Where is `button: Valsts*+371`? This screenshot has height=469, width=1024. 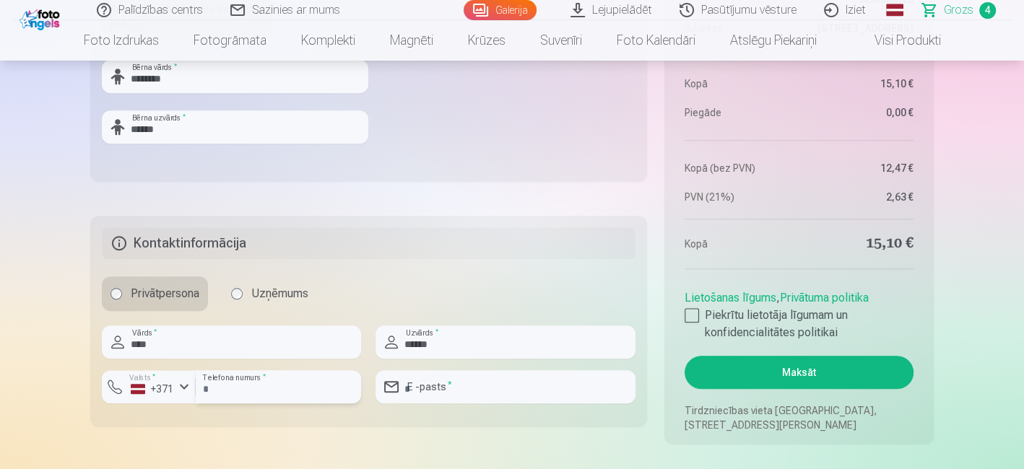
button: Valsts*+371 is located at coordinates (149, 387).